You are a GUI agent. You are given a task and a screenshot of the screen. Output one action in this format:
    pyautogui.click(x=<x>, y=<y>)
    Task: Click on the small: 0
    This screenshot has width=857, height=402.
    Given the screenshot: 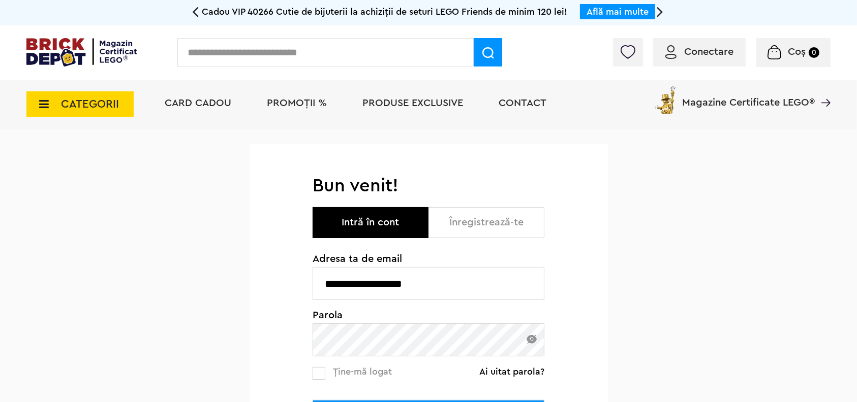 What is the action you would take?
    pyautogui.click(x=813, y=52)
    